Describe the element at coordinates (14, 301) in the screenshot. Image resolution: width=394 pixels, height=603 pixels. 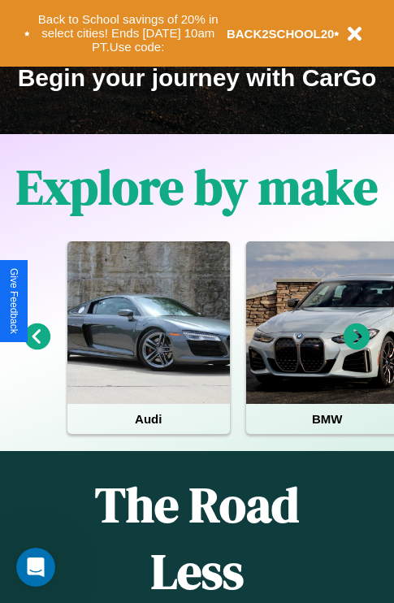
I see `div: Give Feedback` at that location.